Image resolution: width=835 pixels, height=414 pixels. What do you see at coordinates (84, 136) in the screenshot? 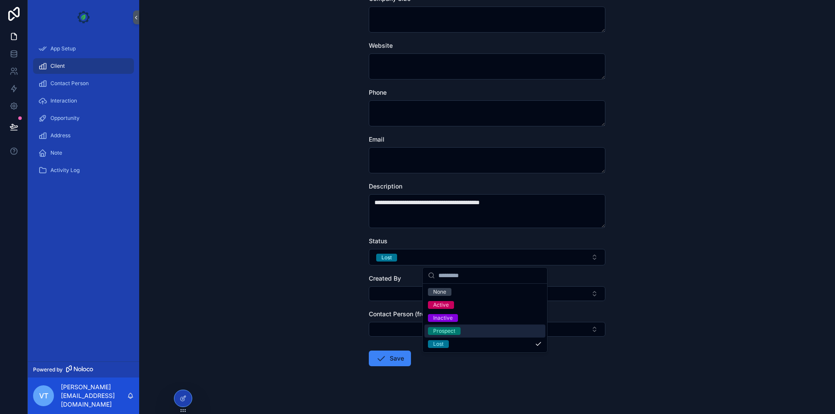
I see `a: Address` at bounding box center [84, 136].